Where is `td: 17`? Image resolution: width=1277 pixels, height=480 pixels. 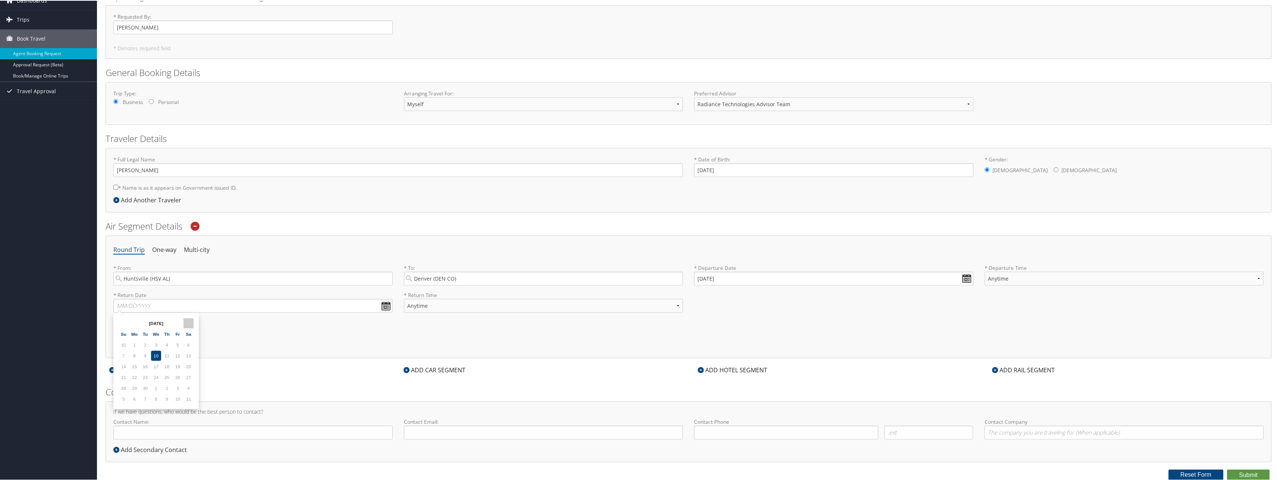
td: 17 is located at coordinates (156, 366).